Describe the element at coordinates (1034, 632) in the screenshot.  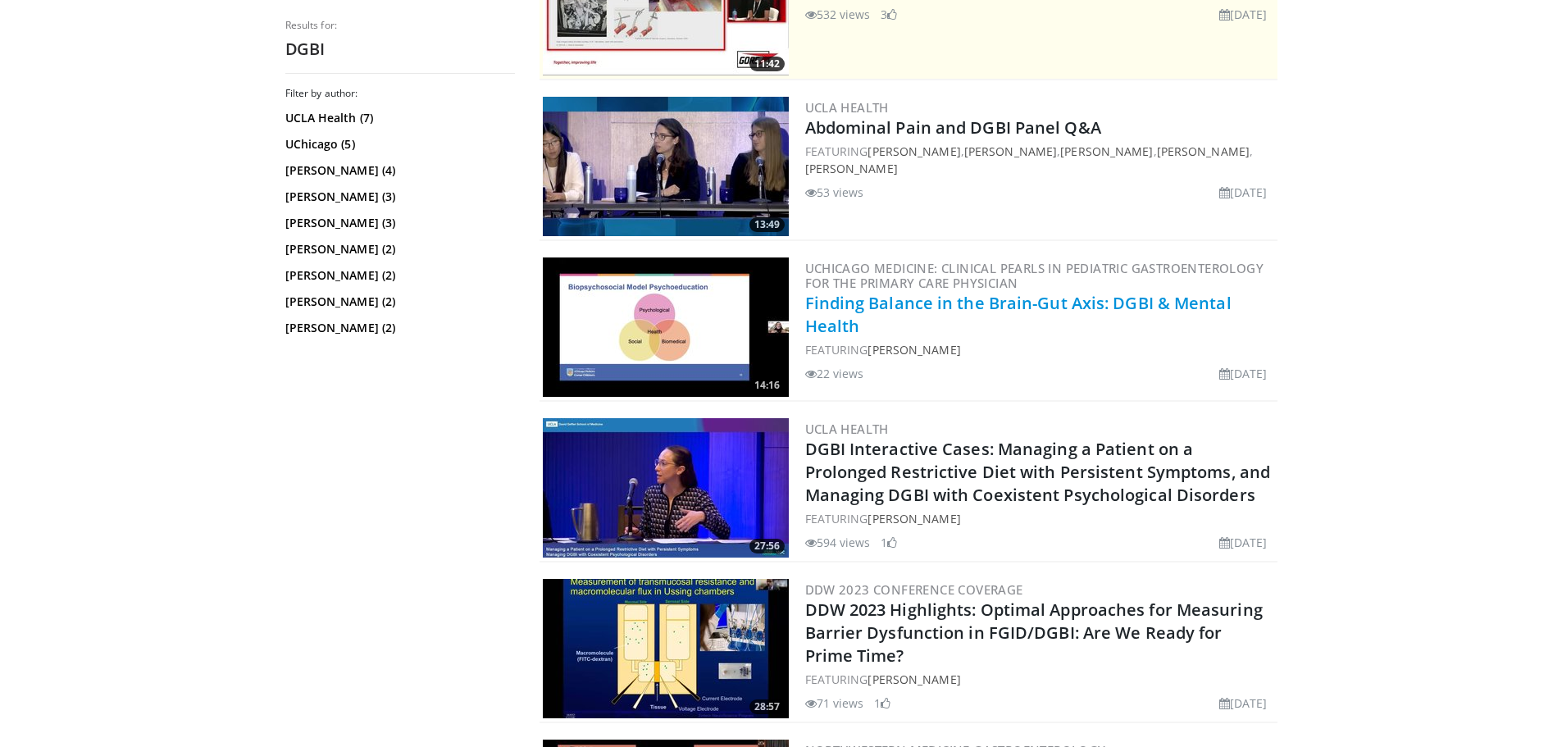
I see `a: DDW 2023 Highlights: Optimal Approaches for Measuring Barrier Dysfunction in FGID/DGBI: Are We Re...` at that location.